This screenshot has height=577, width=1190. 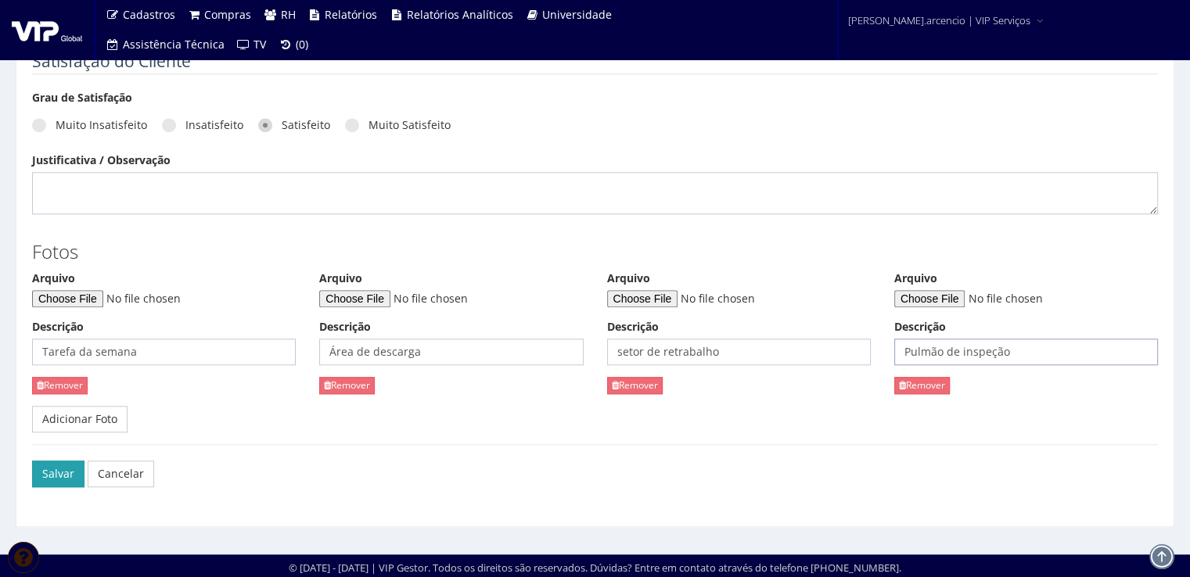 I want to click on span: RH, so click(x=288, y=14).